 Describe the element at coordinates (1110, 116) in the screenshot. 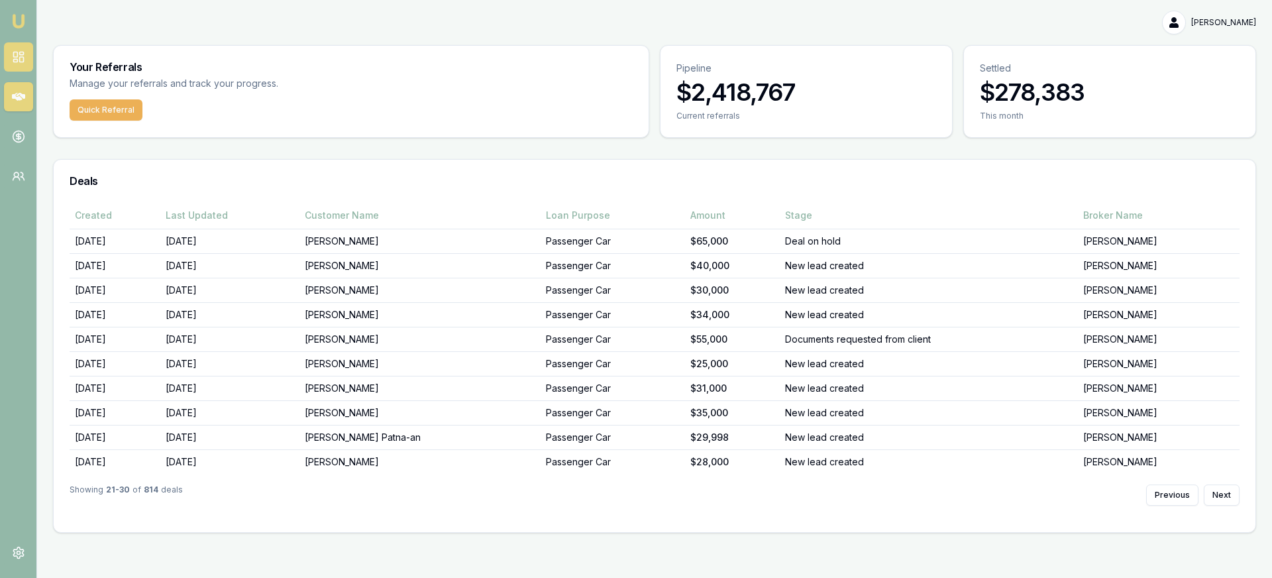

I see `div: This month` at that location.